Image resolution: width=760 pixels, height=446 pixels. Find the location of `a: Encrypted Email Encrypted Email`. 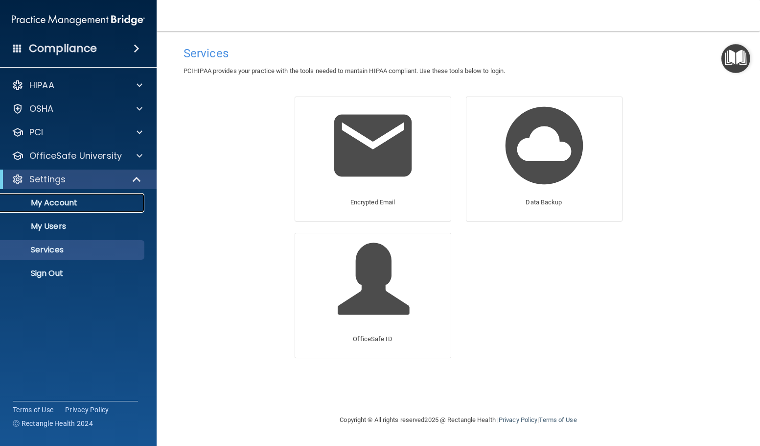

a: Encrypted Email Encrypted Email is located at coordinates (373, 159).